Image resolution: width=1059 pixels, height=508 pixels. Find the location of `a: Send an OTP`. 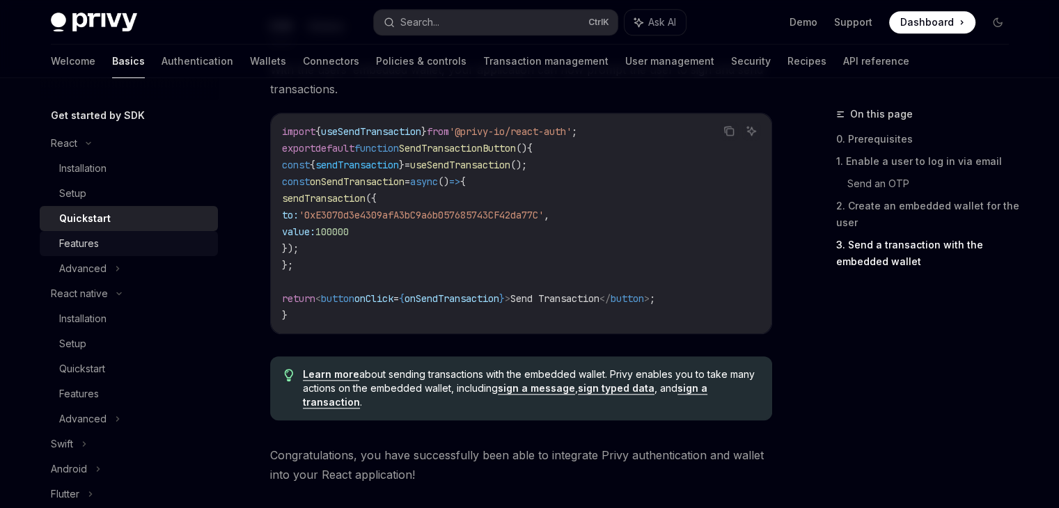

a: Send an OTP is located at coordinates (934, 184).